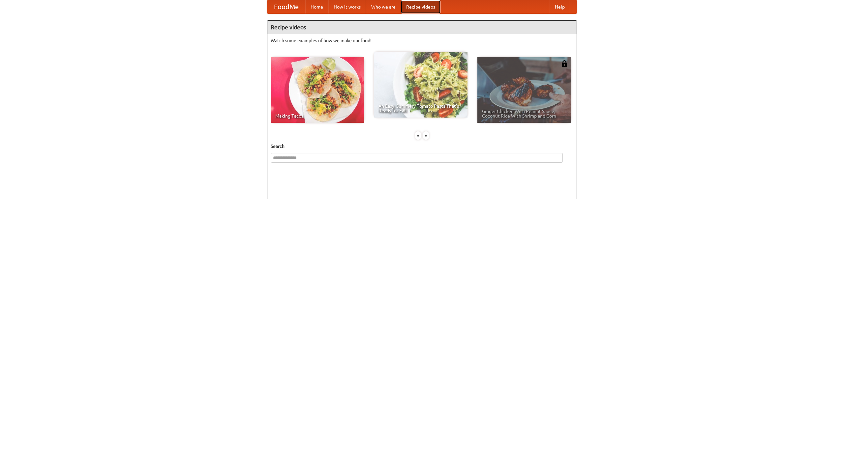  I want to click on a: Recipe videos, so click(420, 7).